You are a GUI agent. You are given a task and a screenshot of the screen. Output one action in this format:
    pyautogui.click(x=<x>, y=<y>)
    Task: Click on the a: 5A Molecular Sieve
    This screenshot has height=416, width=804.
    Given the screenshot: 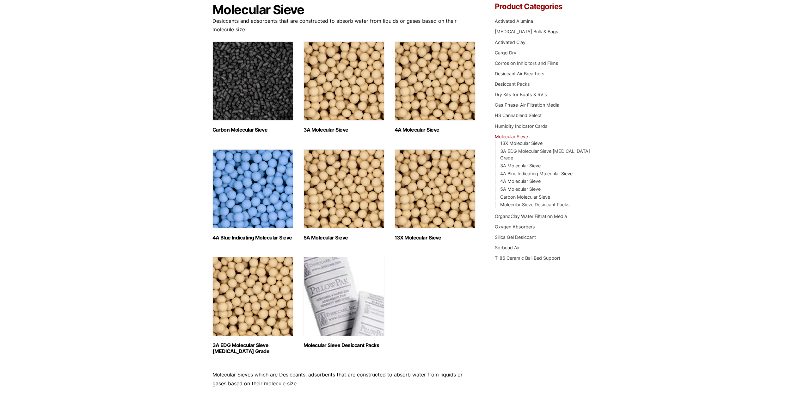 What is the action you would take?
    pyautogui.click(x=520, y=189)
    